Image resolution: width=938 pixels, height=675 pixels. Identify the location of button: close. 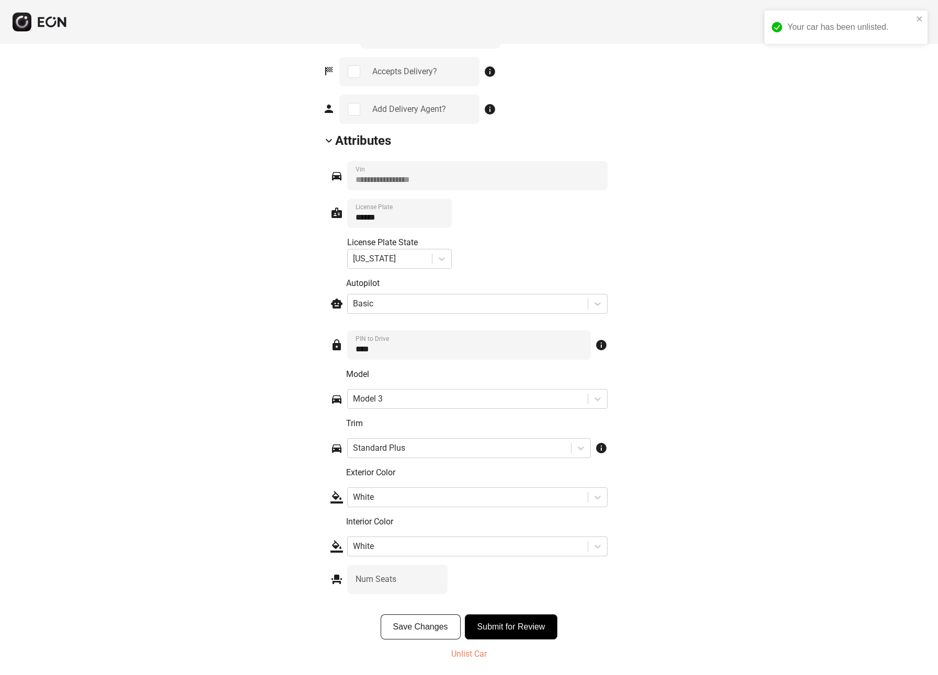
(920, 19).